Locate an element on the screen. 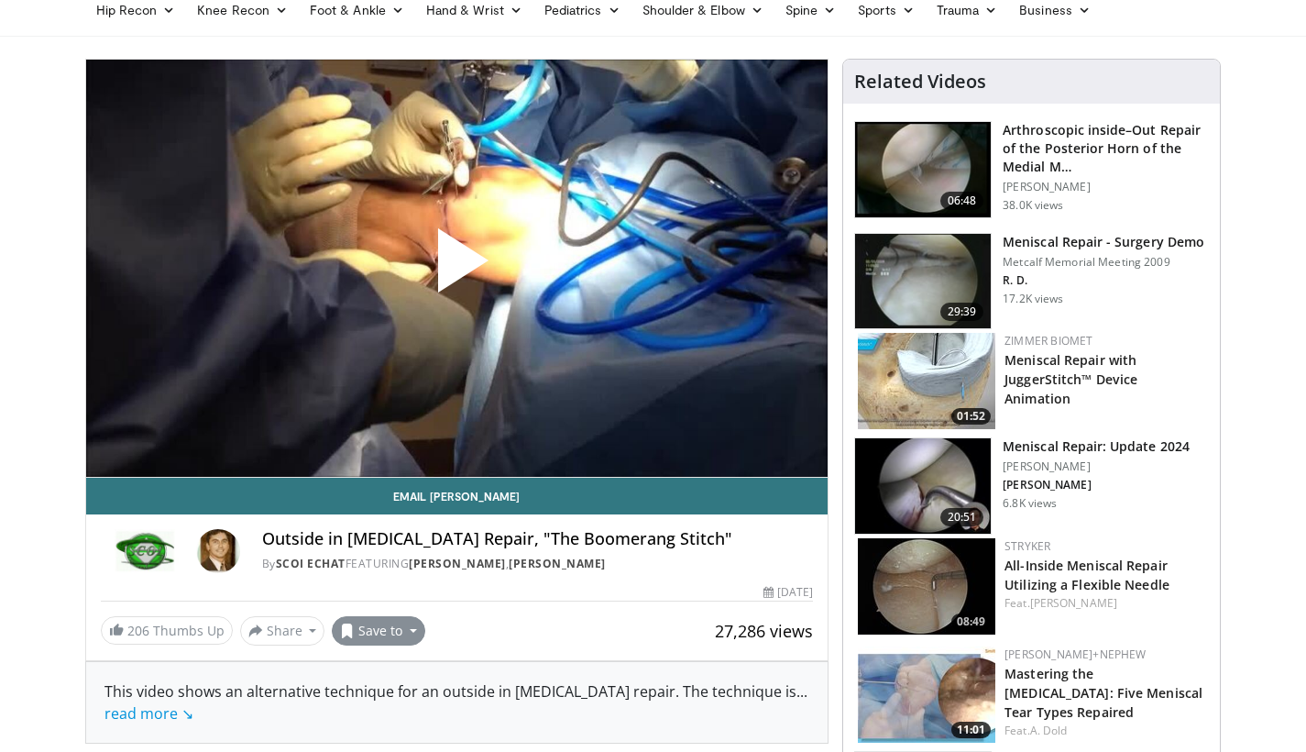 This screenshot has width=1306, height=752. button: Share is located at coordinates (282, 631).